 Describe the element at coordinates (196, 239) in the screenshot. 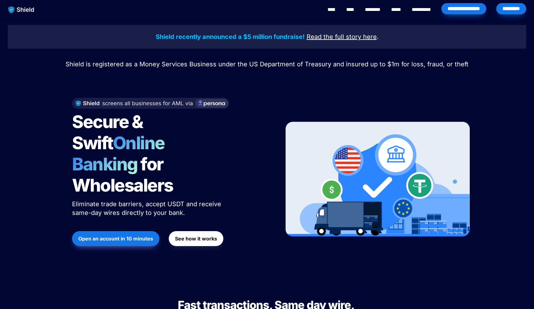

I see `a: See how it works` at that location.